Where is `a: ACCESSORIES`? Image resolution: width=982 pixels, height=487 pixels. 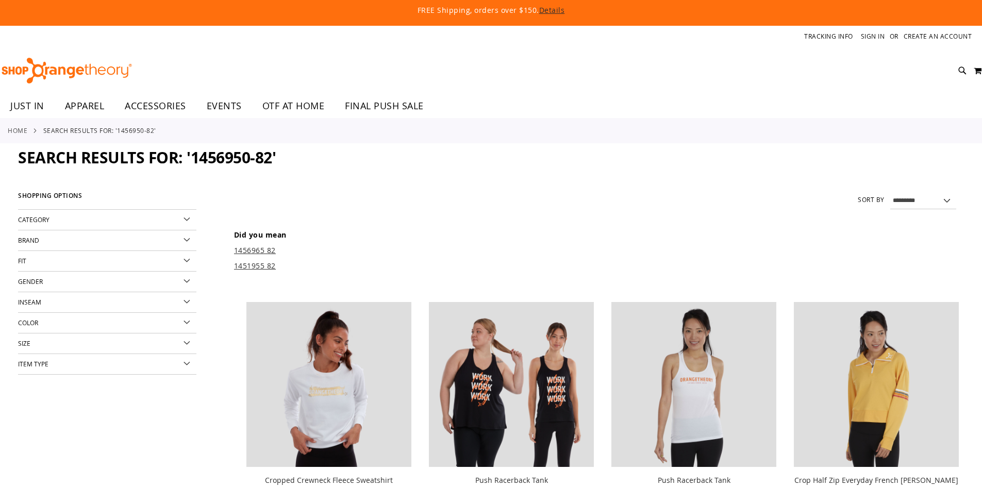 a: ACCESSORIES is located at coordinates (155, 106).